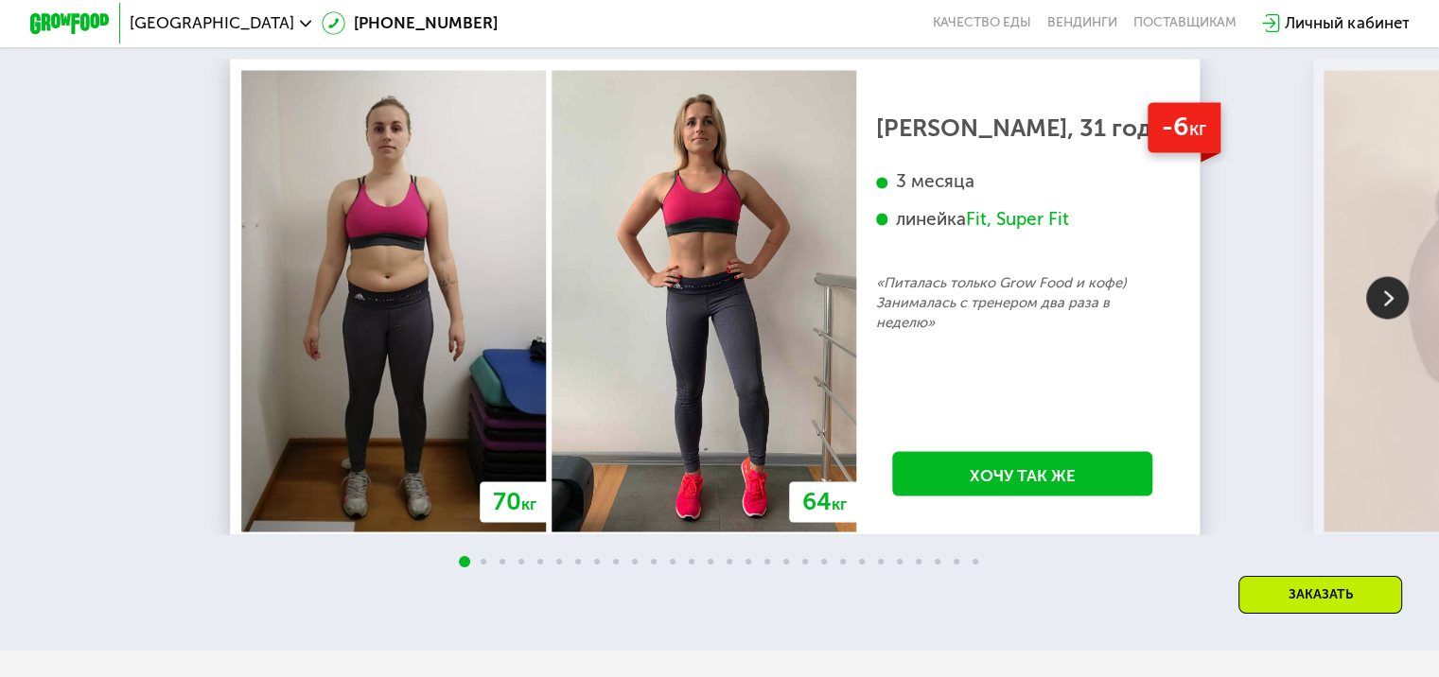 The height and width of the screenshot is (677, 1439). Describe the element at coordinates (1023, 302) in the screenshot. I see `p: «Питалась только Grow Food и кофе) Занималась с тренером два раза в неделю»` at that location.